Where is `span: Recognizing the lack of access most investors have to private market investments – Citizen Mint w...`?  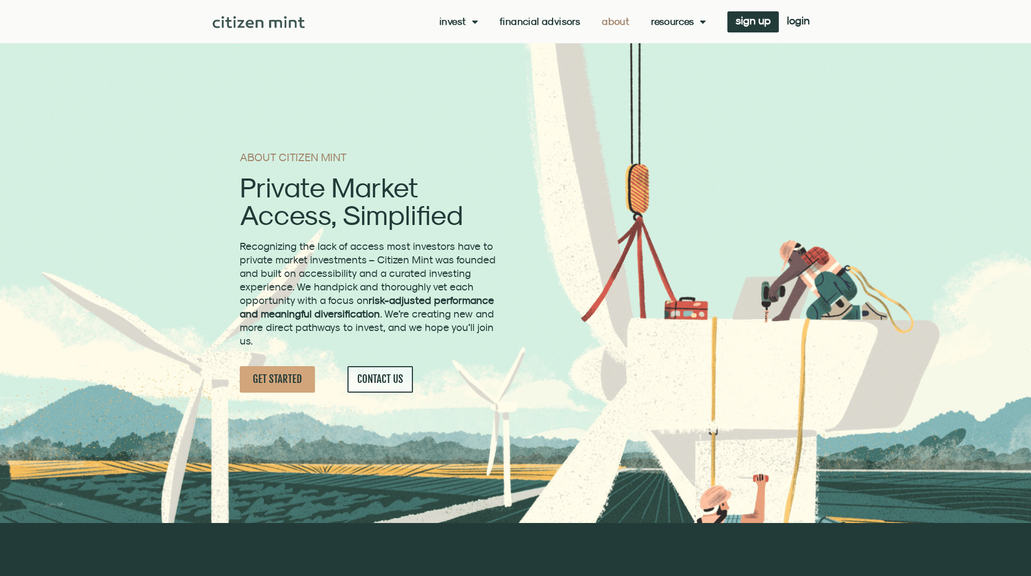 span: Recognizing the lack of access most investors have to private market investments – Citizen Mint w... is located at coordinates (368, 293).